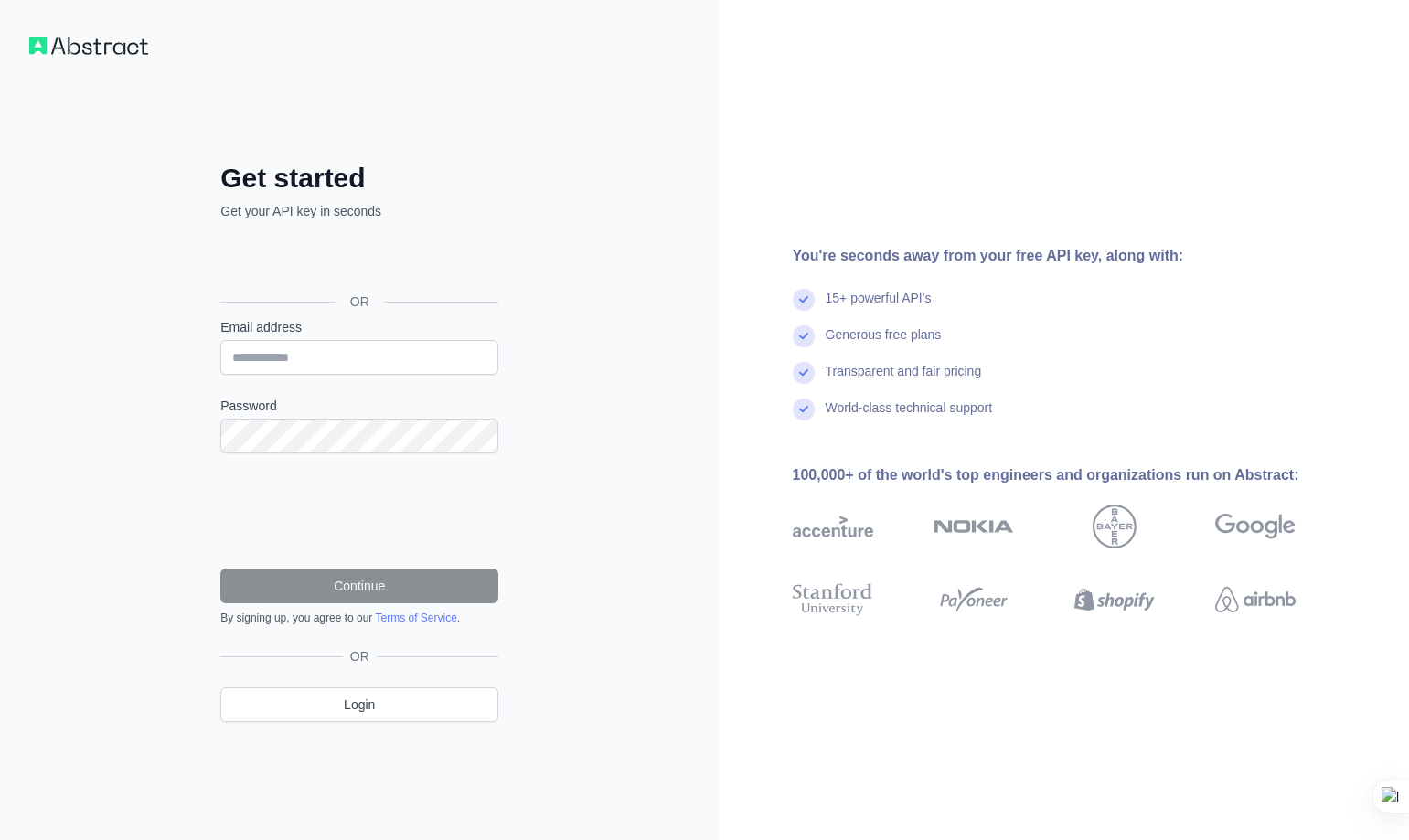 This screenshot has height=840, width=1409. I want to click on div: World-class technical support, so click(908, 417).